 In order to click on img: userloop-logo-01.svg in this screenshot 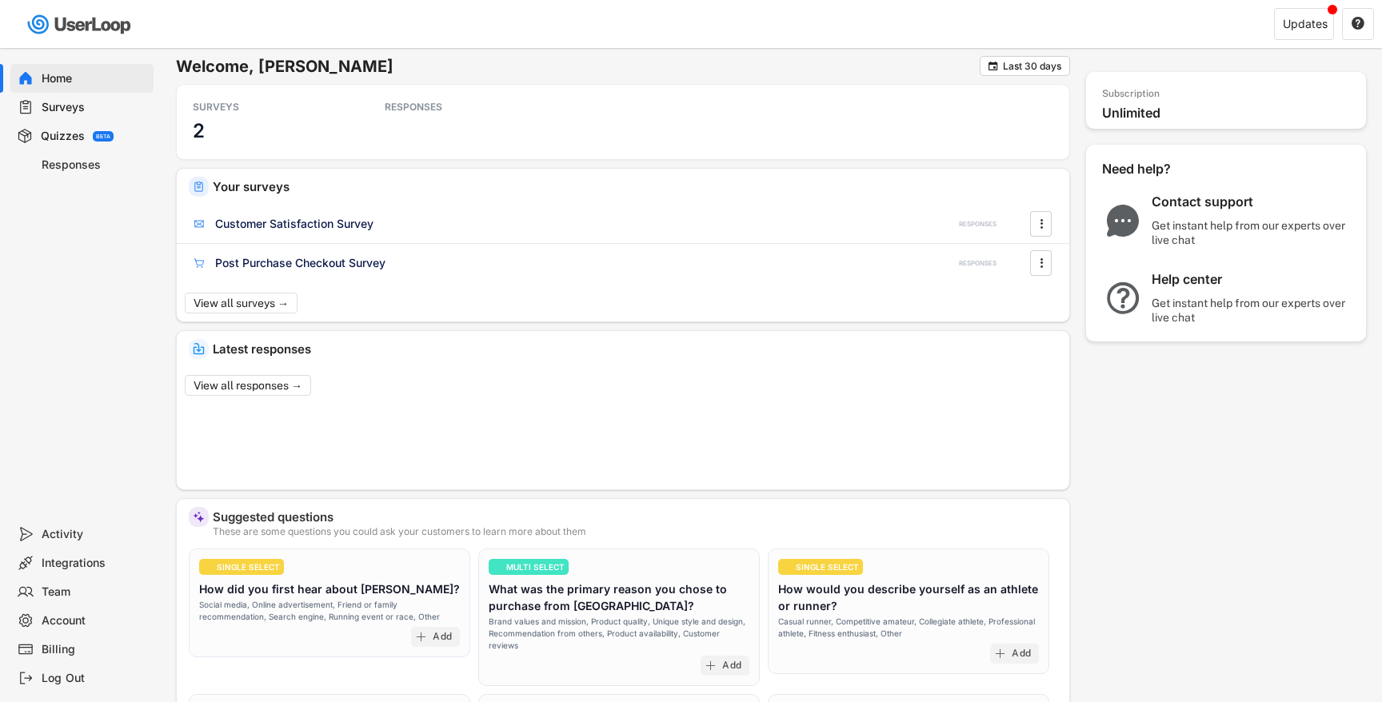, I will do `click(80, 24)`.